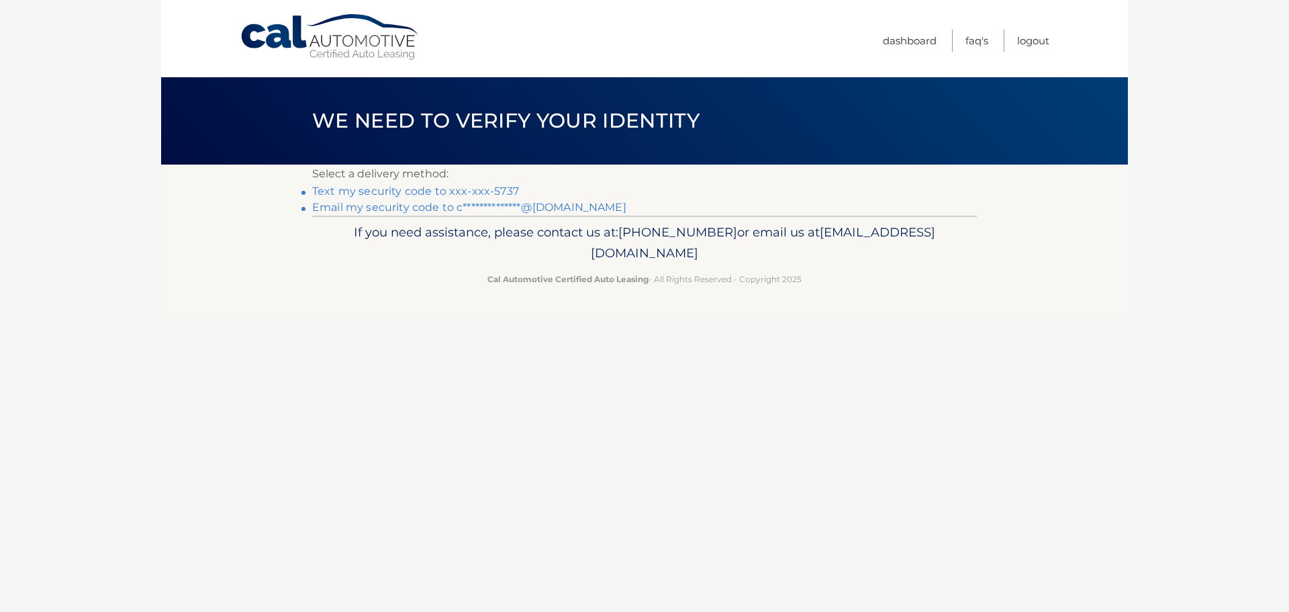 The image size is (1289, 612). I want to click on a: FAQ's, so click(977, 40).